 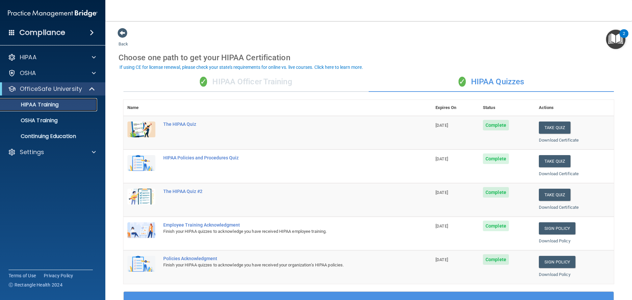 I want to click on p: OSHA, so click(x=28, y=73).